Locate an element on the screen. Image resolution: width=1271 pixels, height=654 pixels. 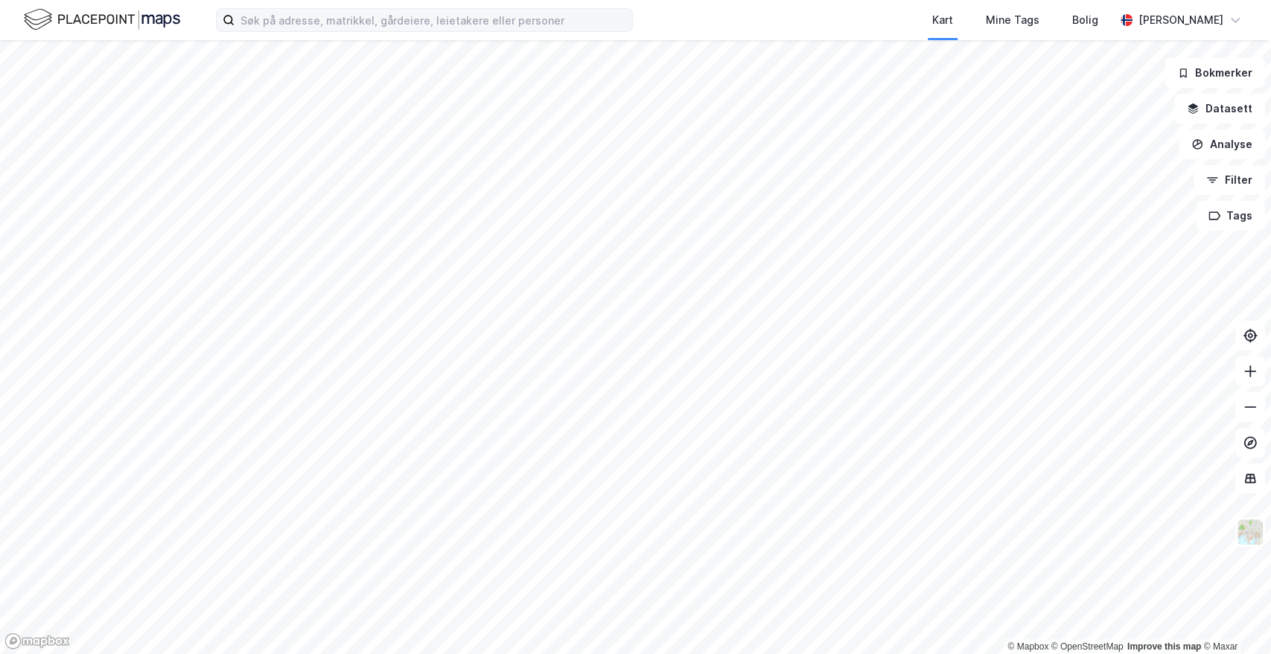
a: Improve this map is located at coordinates (1164, 647).